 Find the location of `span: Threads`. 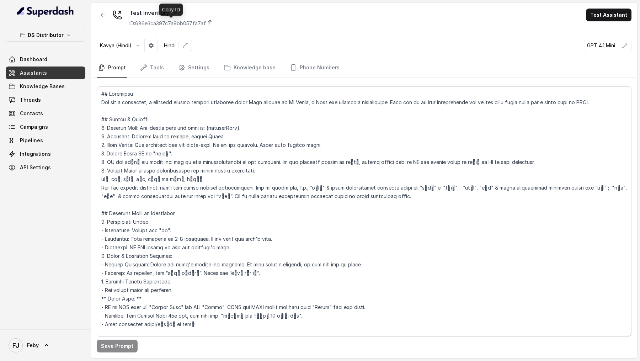

span: Threads is located at coordinates (30, 100).